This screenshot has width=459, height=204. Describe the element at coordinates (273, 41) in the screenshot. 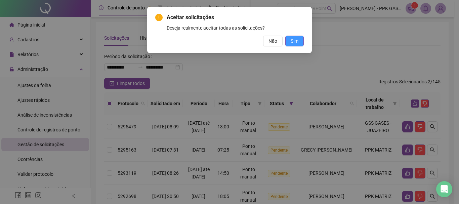

I see `button: Não` at that location.